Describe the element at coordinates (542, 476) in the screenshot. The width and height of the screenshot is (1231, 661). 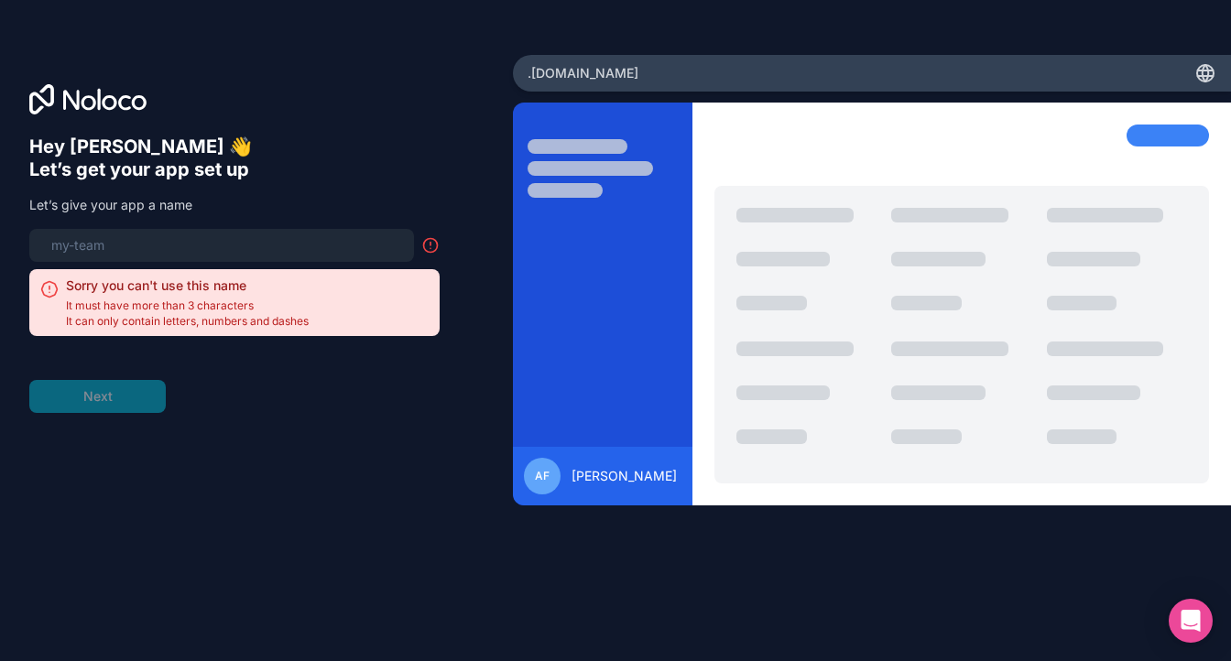
I see `span: AF` at that location.